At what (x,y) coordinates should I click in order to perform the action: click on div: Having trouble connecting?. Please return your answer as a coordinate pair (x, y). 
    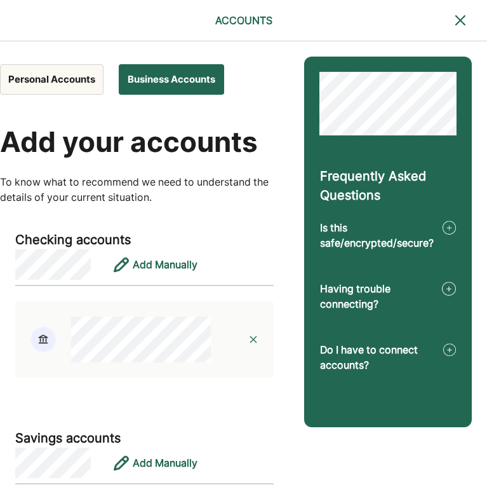
    Looking at the image, I should click on (381, 296).